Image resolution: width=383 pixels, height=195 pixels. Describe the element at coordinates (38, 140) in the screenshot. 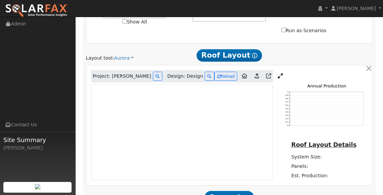

I see `span: Site Summary` at that location.